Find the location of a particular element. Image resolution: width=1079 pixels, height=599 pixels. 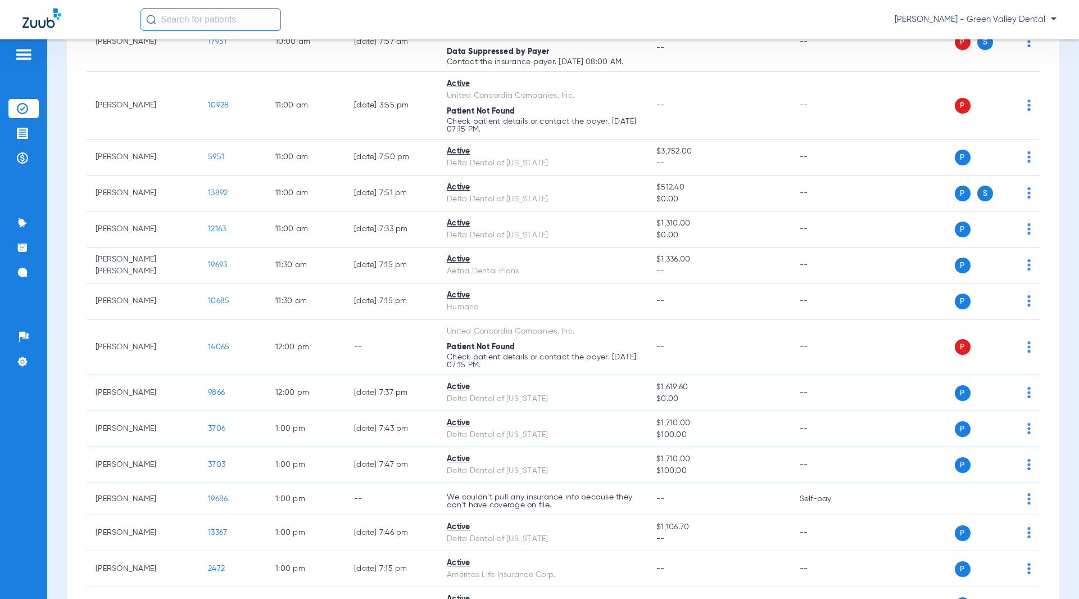

span: 3706 is located at coordinates (216, 428).